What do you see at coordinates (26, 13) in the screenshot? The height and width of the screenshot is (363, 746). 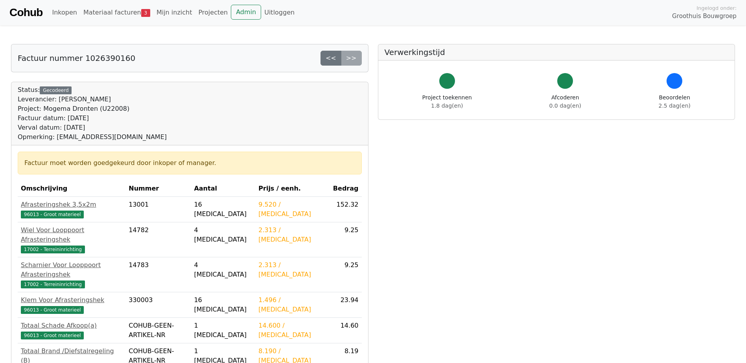 I see `a: Cohub` at bounding box center [26, 13].